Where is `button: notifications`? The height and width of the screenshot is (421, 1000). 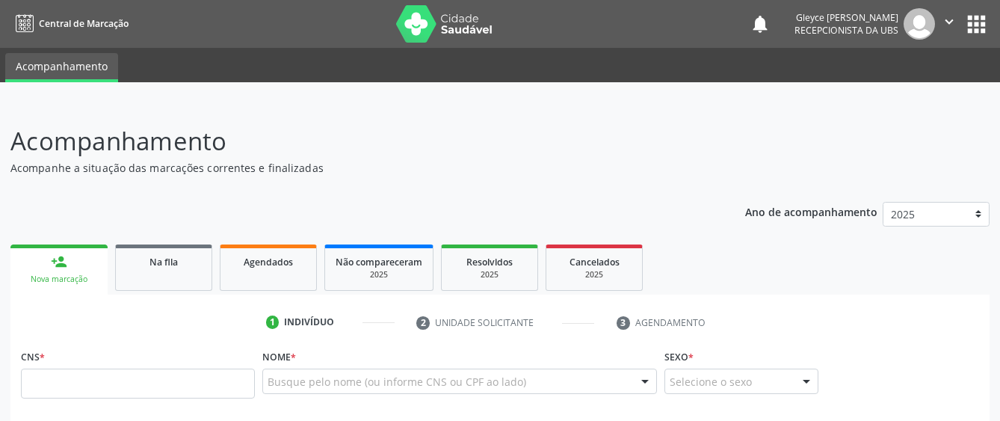 button: notifications is located at coordinates (760, 24).